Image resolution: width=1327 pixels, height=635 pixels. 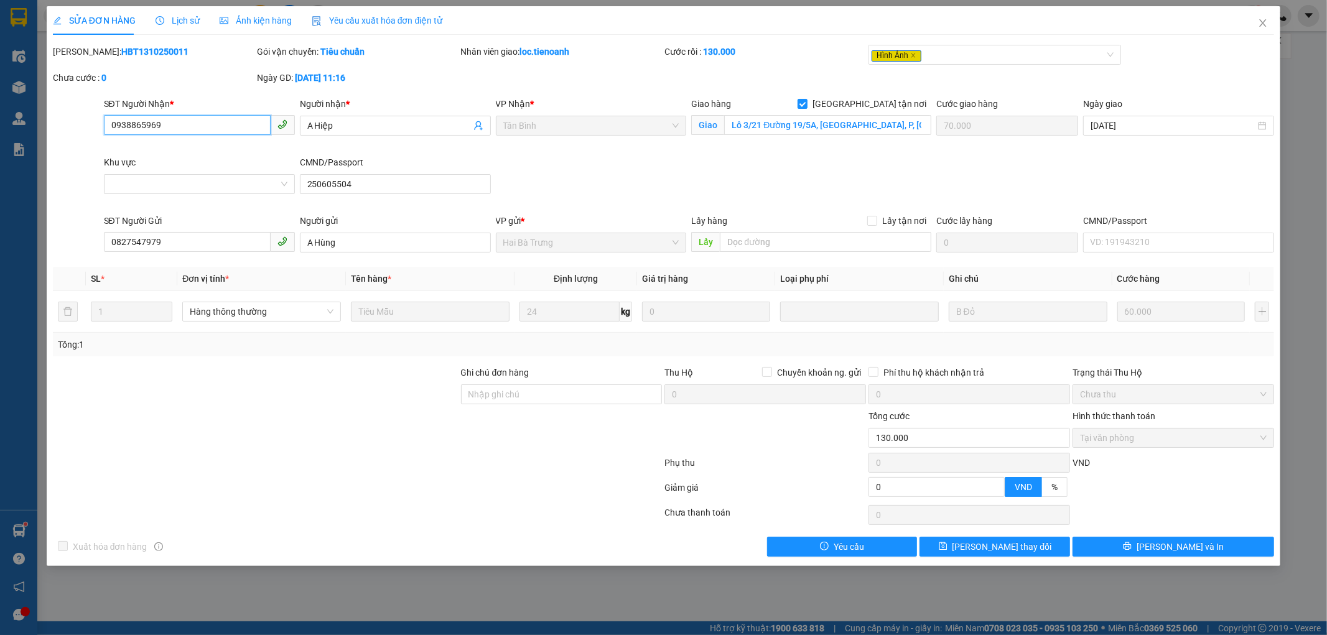 What do you see at coordinates (766, 517) in the screenshot?
I see `div: Chưa thanh toán` at bounding box center [766, 517].